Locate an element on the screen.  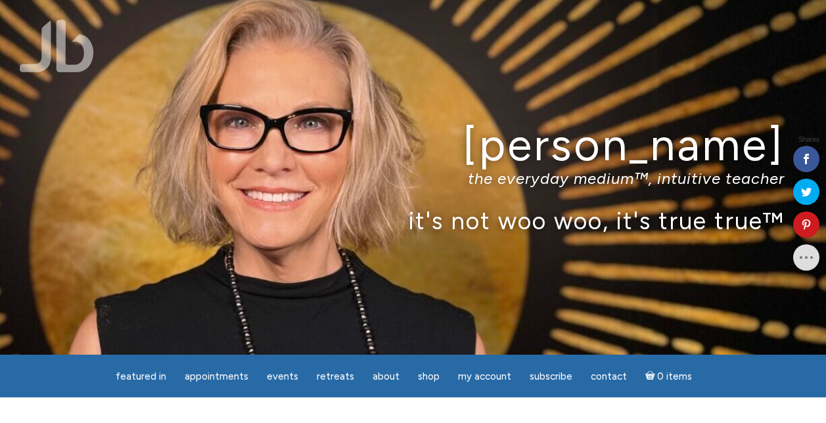
span: Events is located at coordinates (282, 376).